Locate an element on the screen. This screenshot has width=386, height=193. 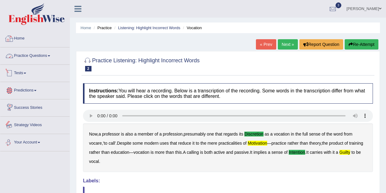
a: Your Account is located at coordinates (35, 141).